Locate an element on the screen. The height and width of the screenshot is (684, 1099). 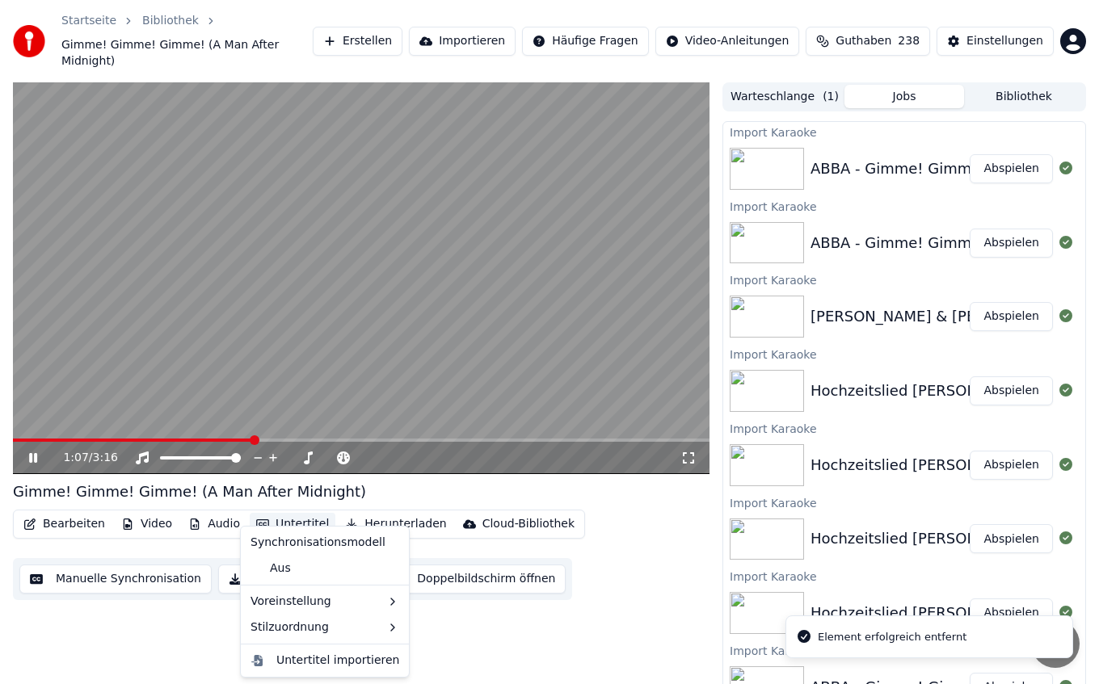
button: Bibliothek is located at coordinates (1024, 96).